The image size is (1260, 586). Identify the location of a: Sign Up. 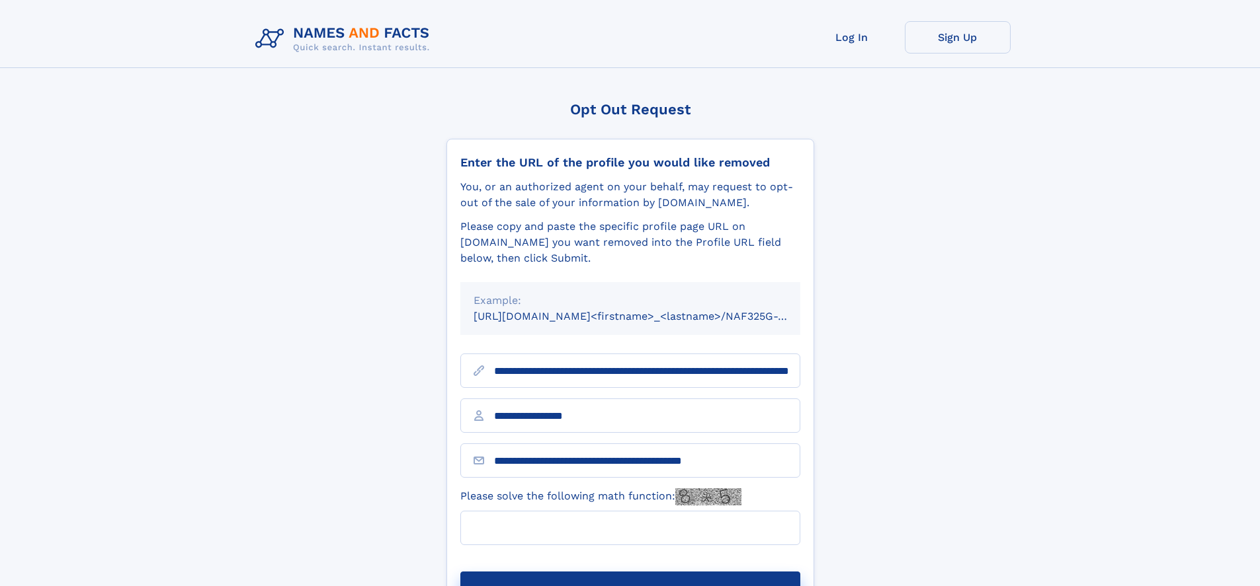
(957, 37).